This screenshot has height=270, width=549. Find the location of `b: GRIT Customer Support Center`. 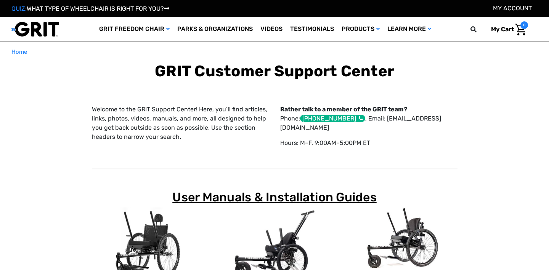

b: GRIT Customer Support Center is located at coordinates (275, 71).